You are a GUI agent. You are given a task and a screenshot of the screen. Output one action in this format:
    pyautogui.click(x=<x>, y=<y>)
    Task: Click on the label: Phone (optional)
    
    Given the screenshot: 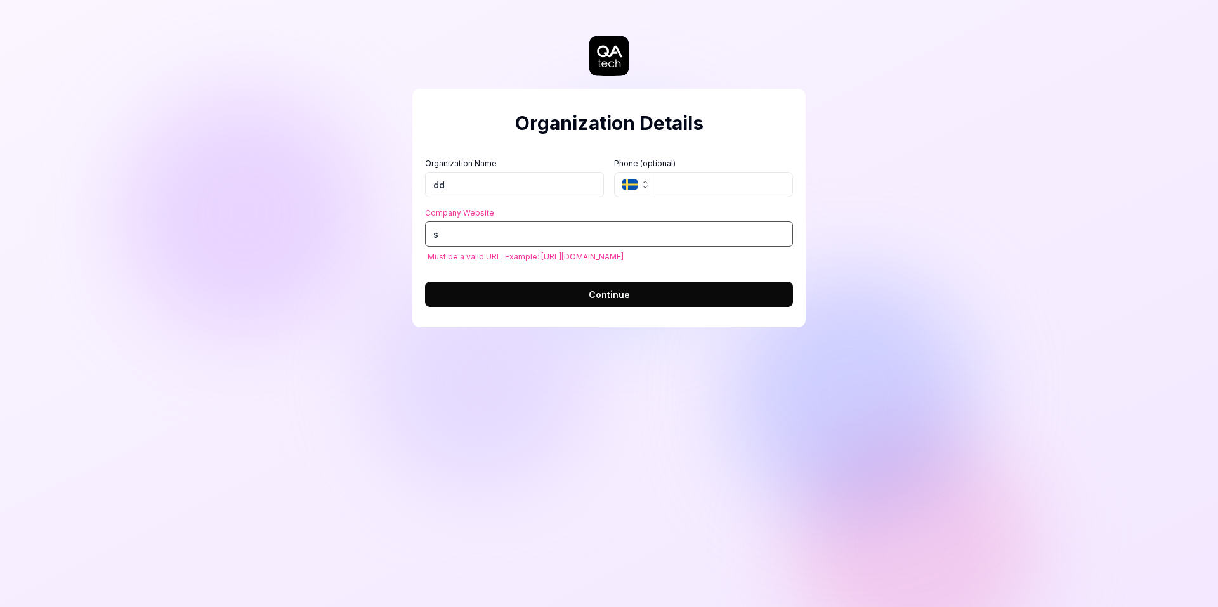 What is the action you would take?
    pyautogui.click(x=704, y=164)
    